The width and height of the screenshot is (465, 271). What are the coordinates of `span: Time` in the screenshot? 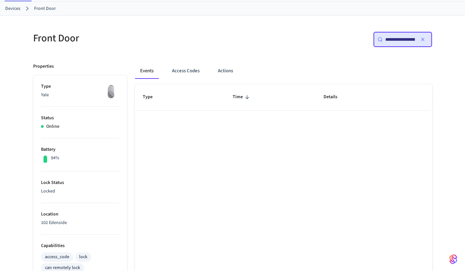 It's located at (242, 97).